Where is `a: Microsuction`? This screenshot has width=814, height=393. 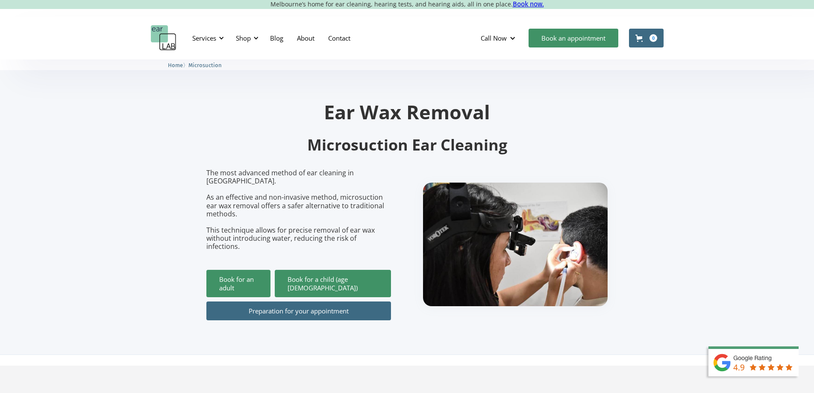 a: Microsuction is located at coordinates (205, 65).